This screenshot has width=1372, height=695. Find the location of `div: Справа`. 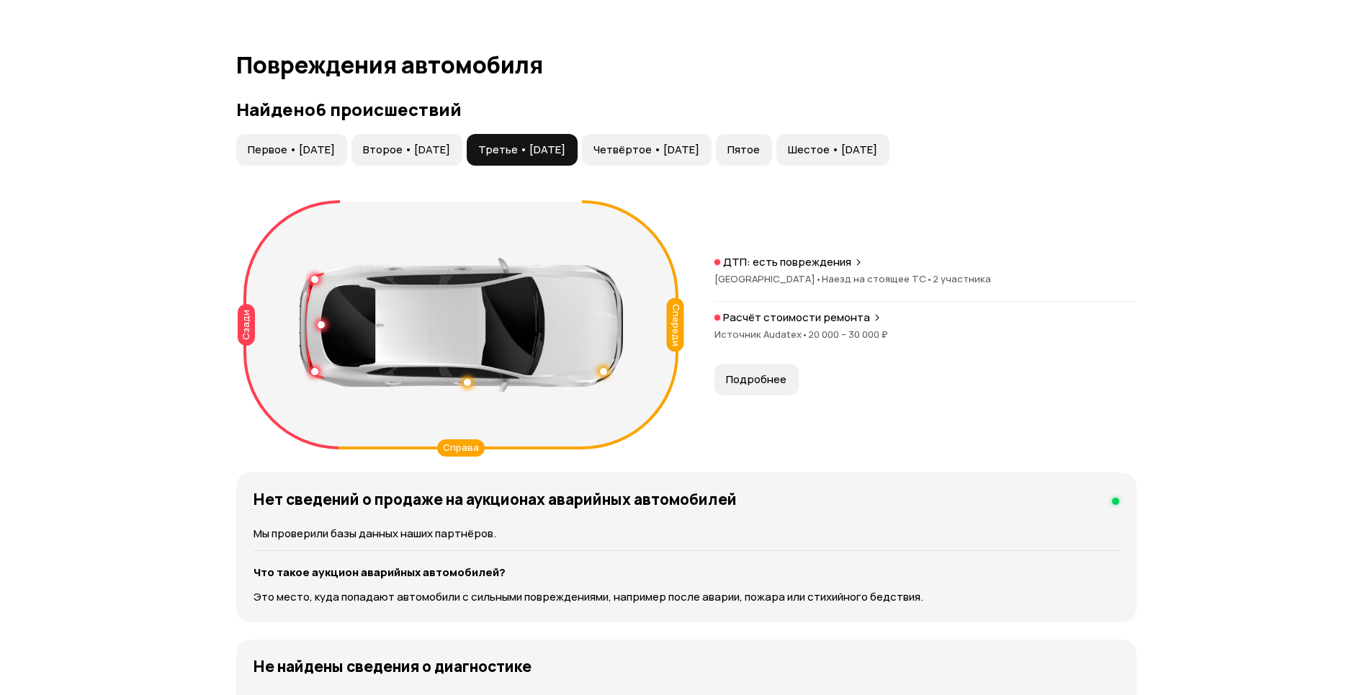

div: Справа is located at coordinates (461, 448).